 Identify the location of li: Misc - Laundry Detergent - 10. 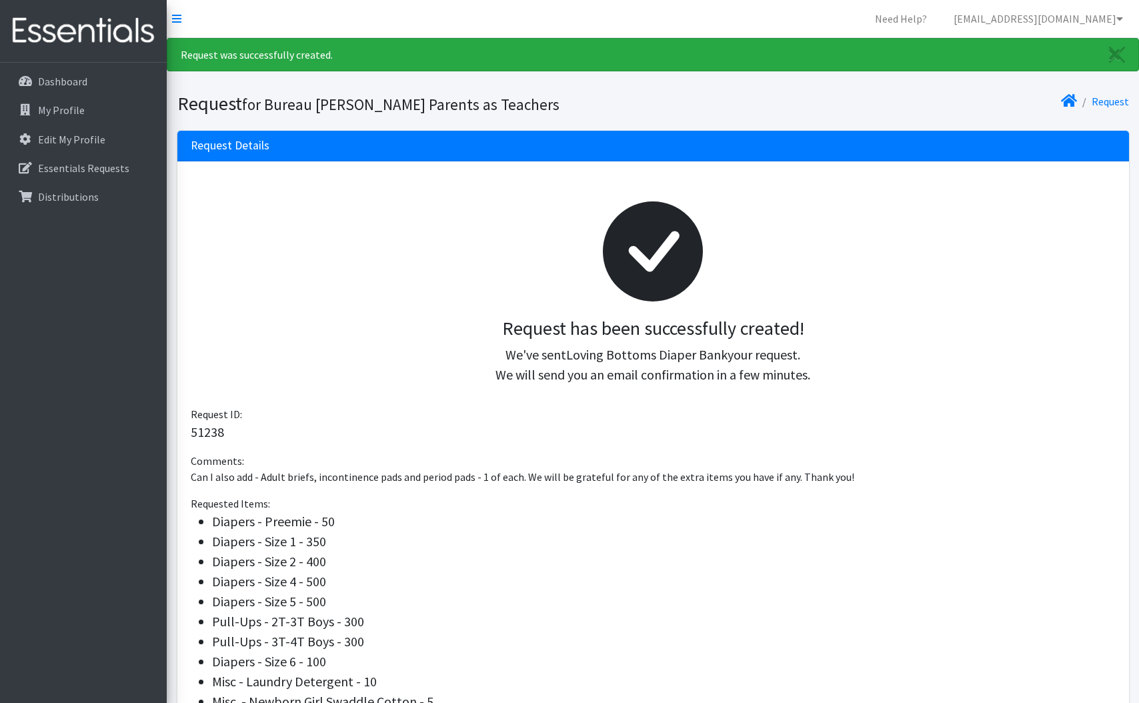
(663, 681).